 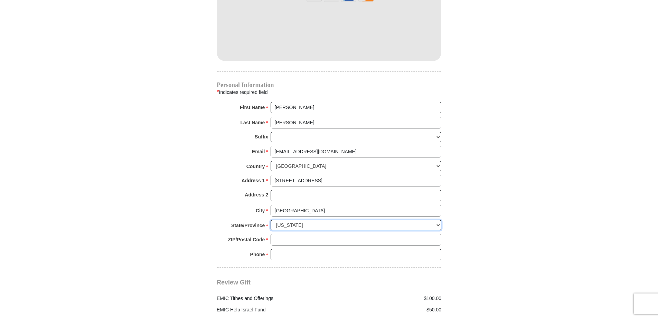 What do you see at coordinates (247, 240) in the screenshot?
I see `strong: ZIP/Postal Code` at bounding box center [247, 240].